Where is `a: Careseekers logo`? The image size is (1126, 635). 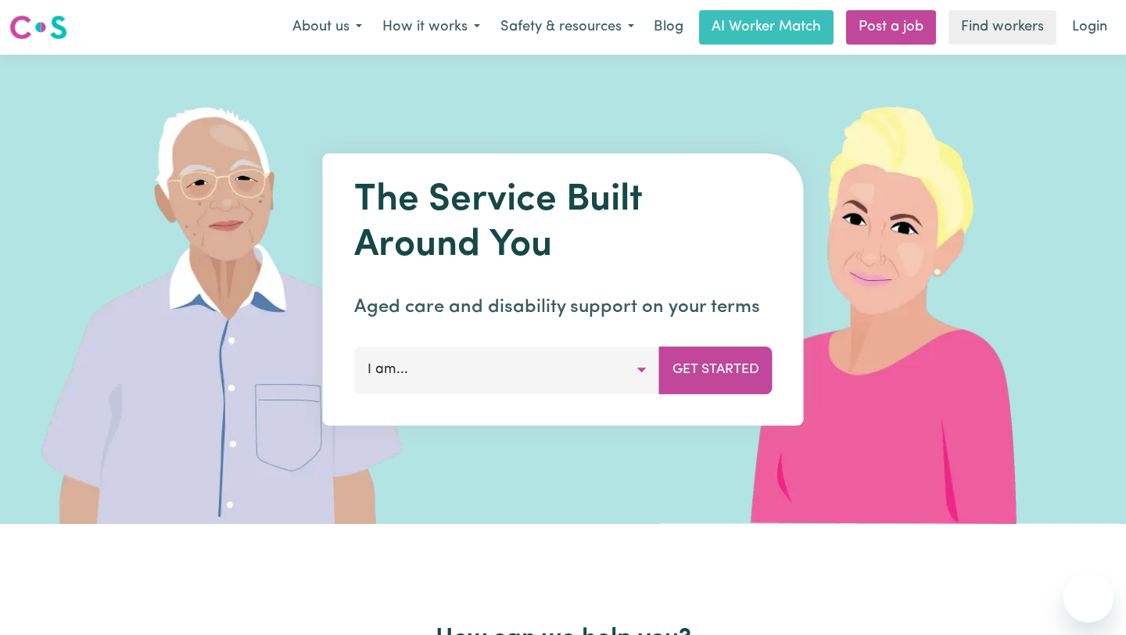 a: Careseekers logo is located at coordinates (38, 27).